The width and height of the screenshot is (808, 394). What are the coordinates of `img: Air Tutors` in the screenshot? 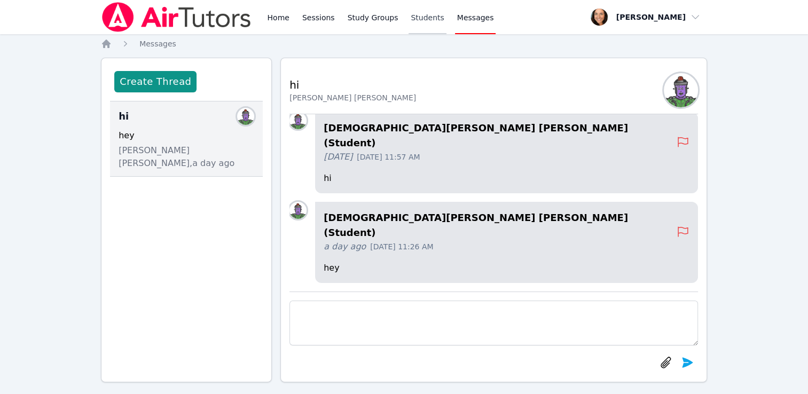 It's located at (176, 17).